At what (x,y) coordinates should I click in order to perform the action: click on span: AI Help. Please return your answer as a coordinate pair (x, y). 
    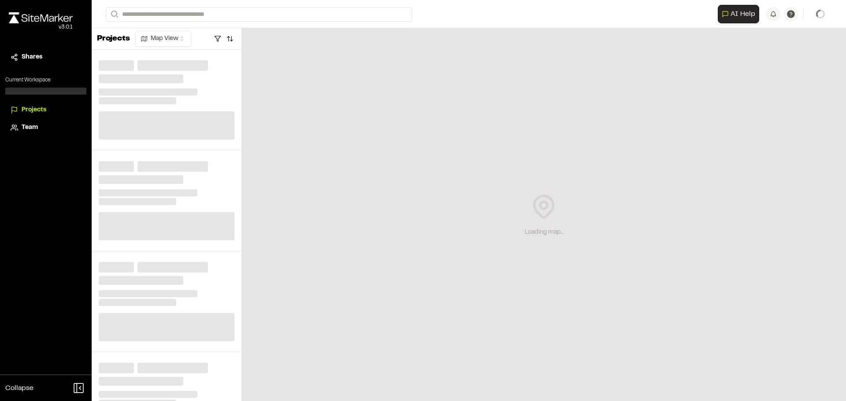
    Looking at the image, I should click on (743, 14).